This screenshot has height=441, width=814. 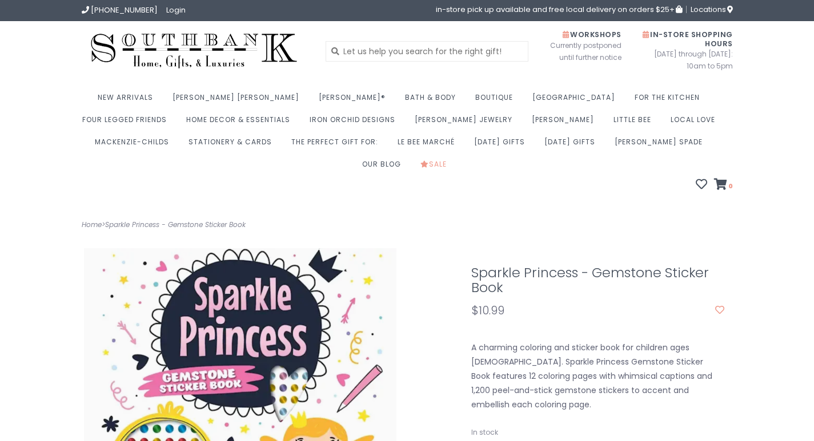 I want to click on a: Bath & Body, so click(x=433, y=100).